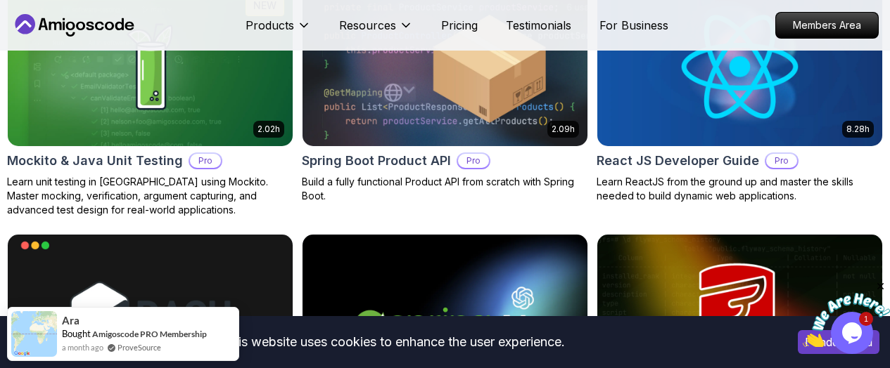  Describe the element at coordinates (269, 25) in the screenshot. I see `p: Products` at that location.